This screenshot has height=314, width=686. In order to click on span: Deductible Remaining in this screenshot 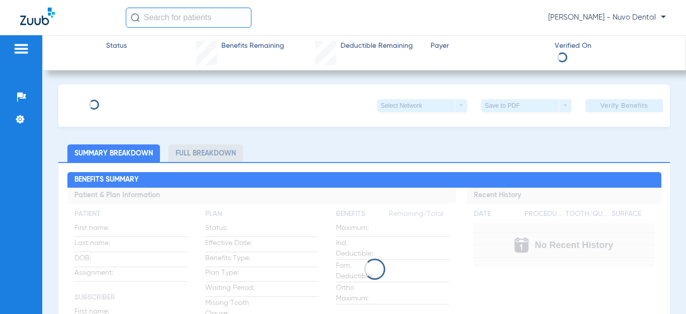, I will do `click(377, 46)`.